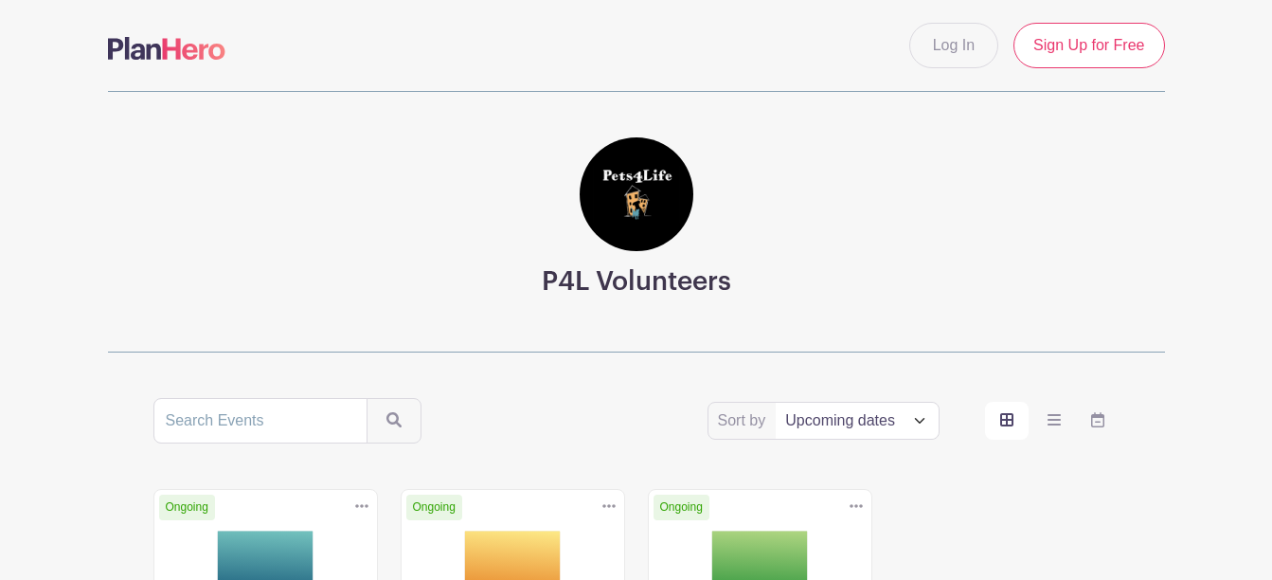 The width and height of the screenshot is (1272, 580). What do you see at coordinates (260, 421) in the screenshot?
I see `input: Search Events` at bounding box center [260, 421].